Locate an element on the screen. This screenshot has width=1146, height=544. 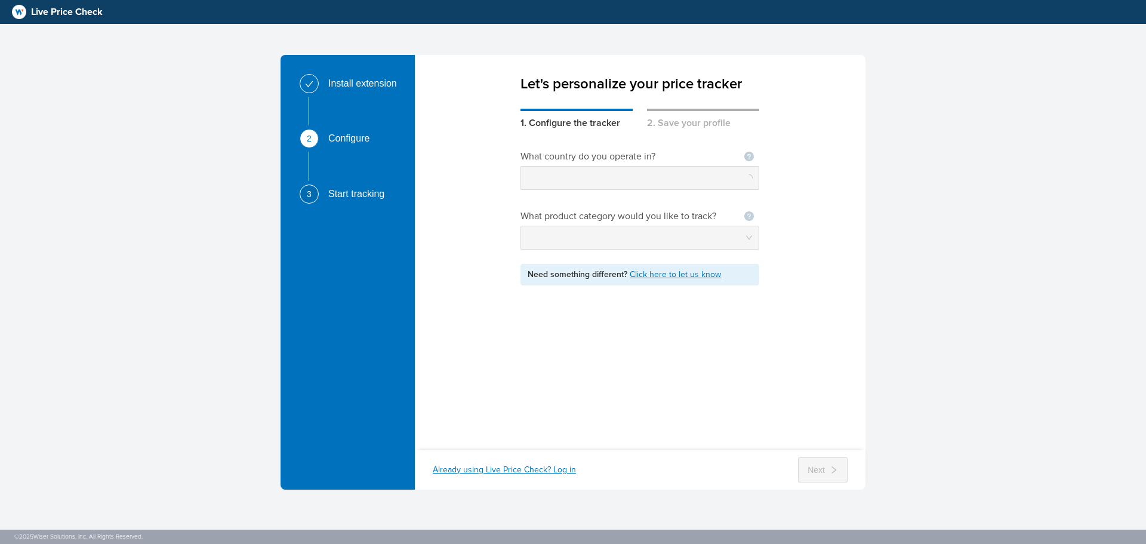
div: Start tracking is located at coordinates (361, 194).